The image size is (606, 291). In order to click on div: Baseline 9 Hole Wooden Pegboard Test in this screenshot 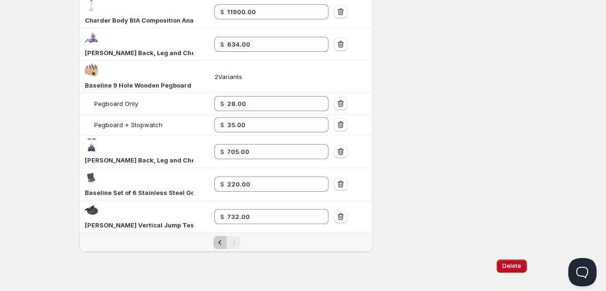, I will do `click(139, 85)`.